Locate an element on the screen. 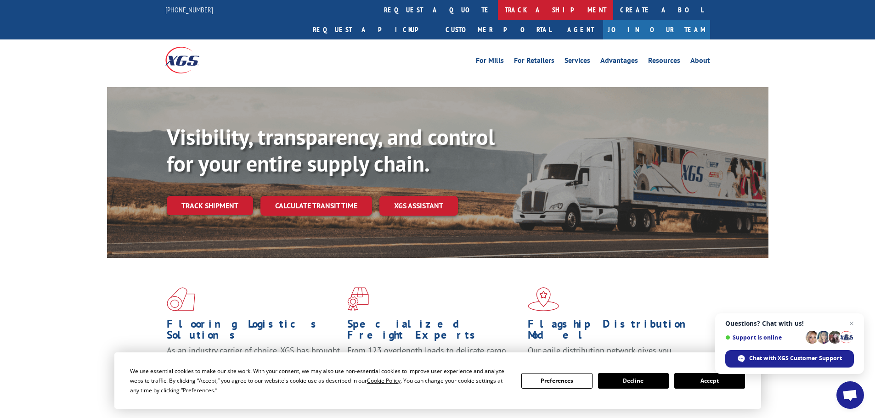 This screenshot has width=875, height=418. span: Questions? Chat with us! is located at coordinates (790, 324).